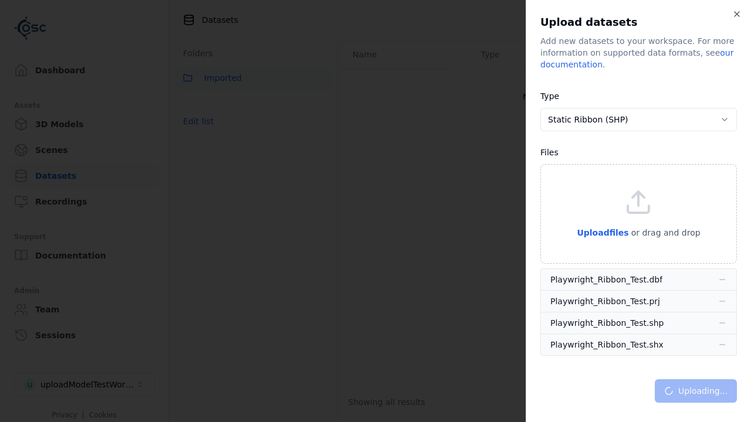 This screenshot has height=422, width=751. I want to click on div: Playwright_Ribbon_Test.dbf, so click(606, 280).